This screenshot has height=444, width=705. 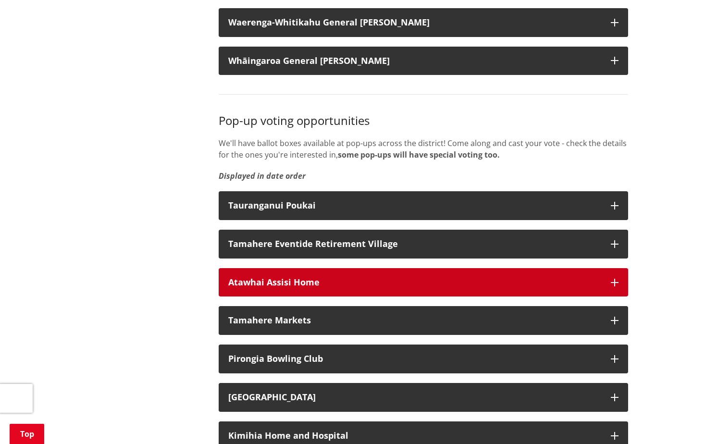 What do you see at coordinates (415, 320) in the screenshot?
I see `div: Tamahere Markets` at bounding box center [415, 320].